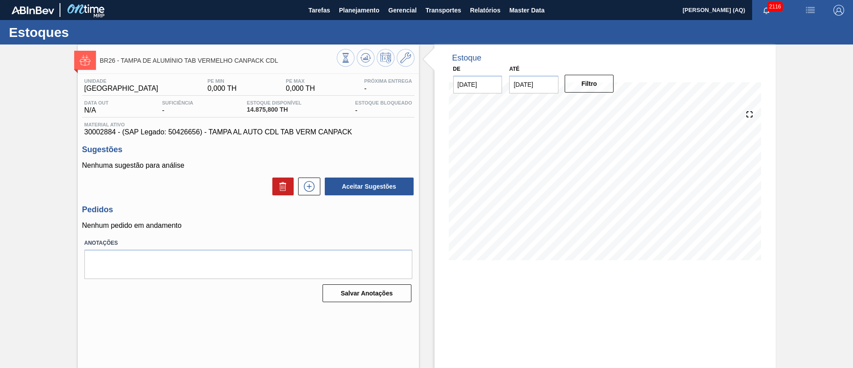 Image resolution: width=853 pixels, height=368 pixels. Describe the element at coordinates (248, 209) in the screenshot. I see `h3: Pedidos` at that location.